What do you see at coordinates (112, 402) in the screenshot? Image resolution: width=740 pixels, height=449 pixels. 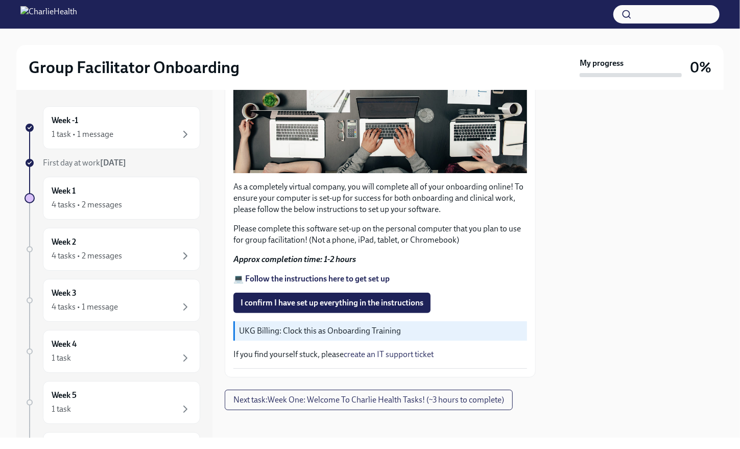 I see `a: Week 51 task` at bounding box center [112, 402].